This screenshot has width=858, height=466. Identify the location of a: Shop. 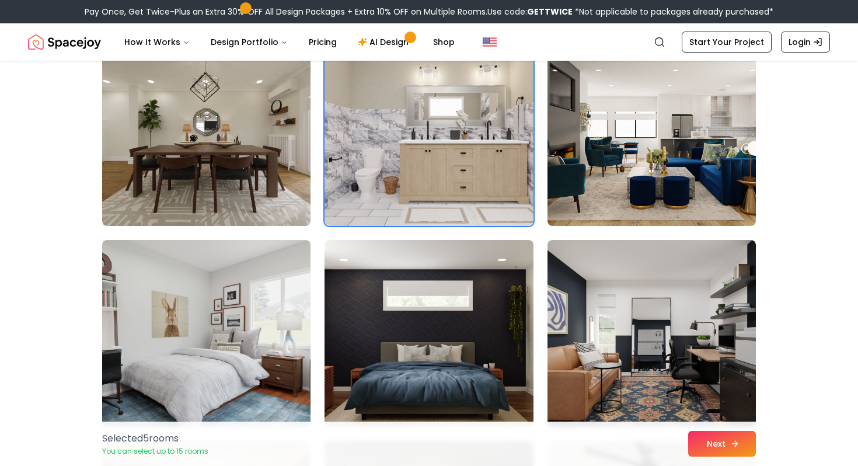
(444, 42).